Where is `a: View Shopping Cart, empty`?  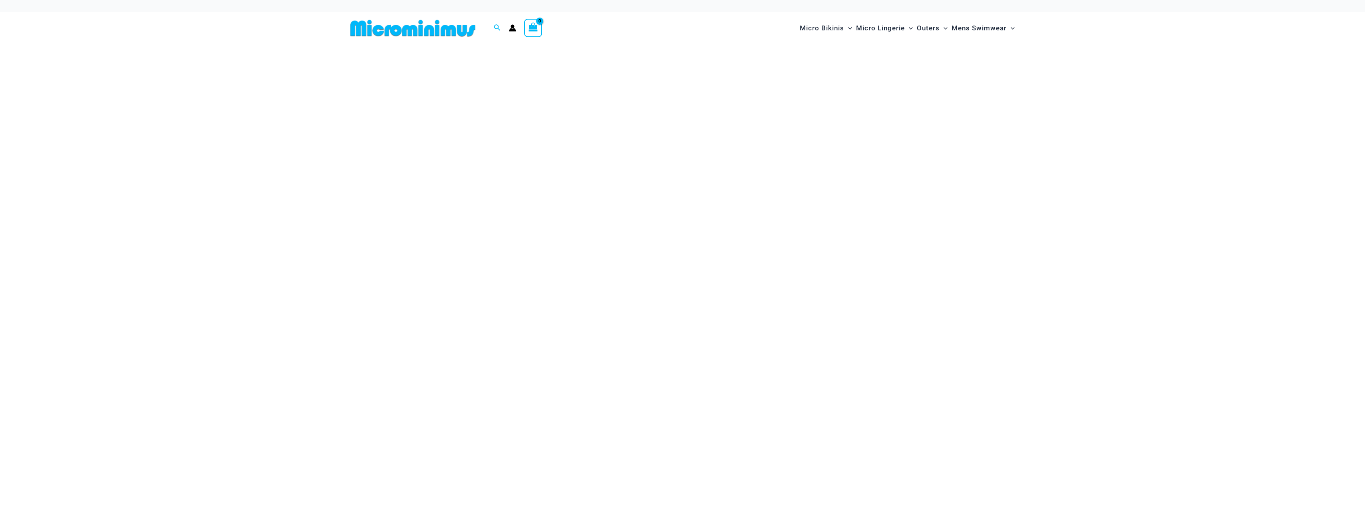 a: View Shopping Cart, empty is located at coordinates (533, 28).